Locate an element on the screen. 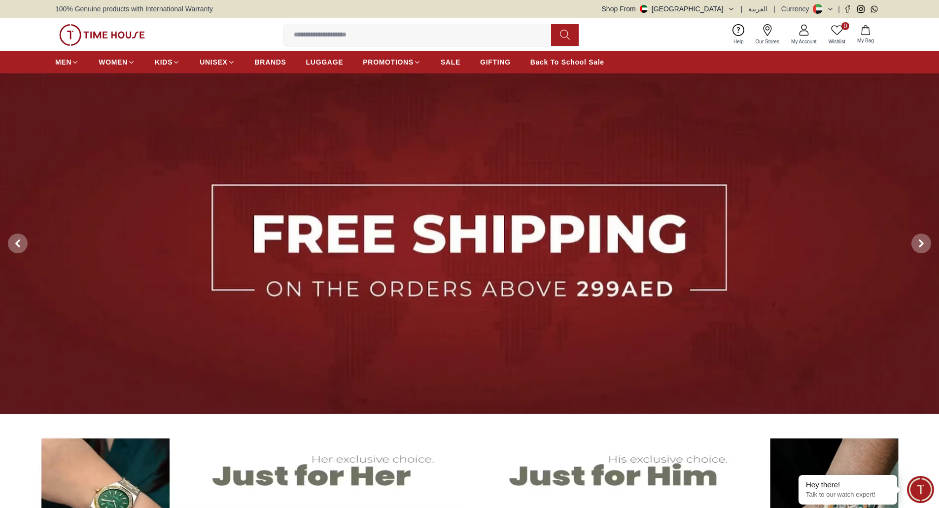 The width and height of the screenshot is (939, 508). a: WOMEN is located at coordinates (117, 62).